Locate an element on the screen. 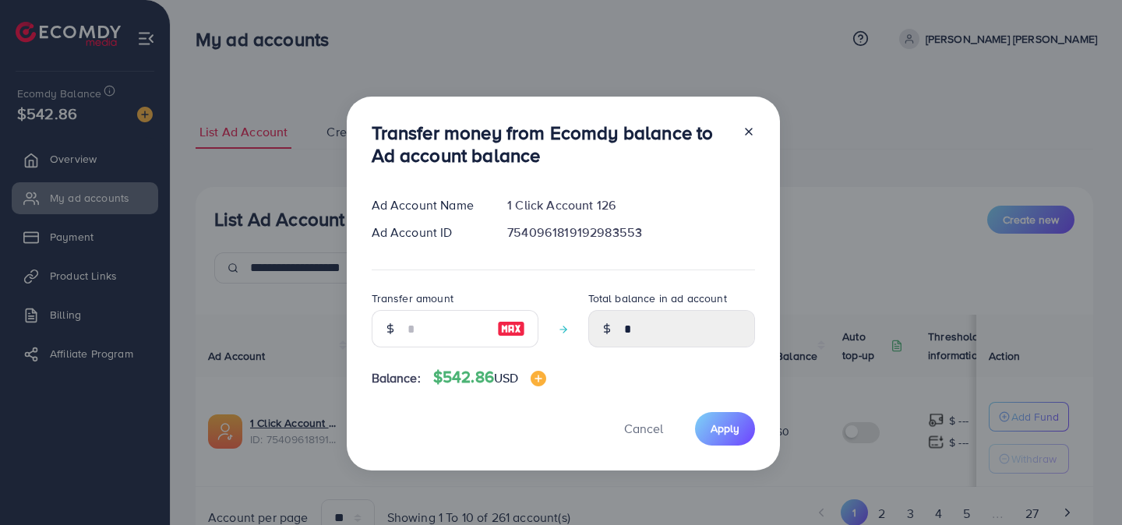 The height and width of the screenshot is (525, 1122). span: Apply is located at coordinates (724, 428).